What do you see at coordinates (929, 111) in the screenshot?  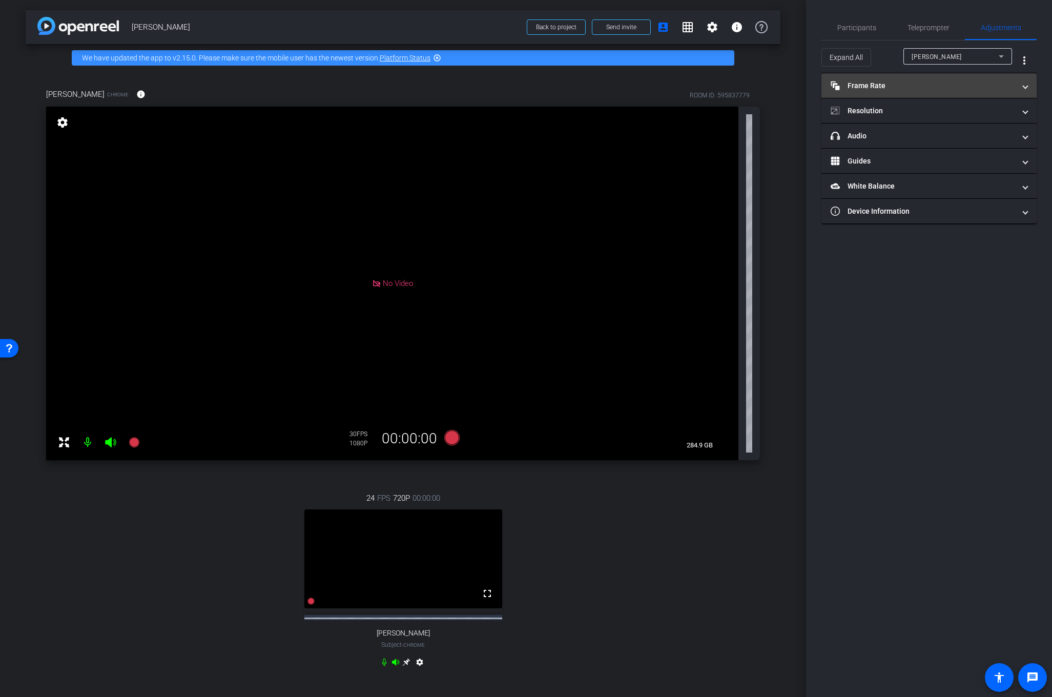 I see `mat-expansion-panel-header: Resolution` at bounding box center [929, 111].